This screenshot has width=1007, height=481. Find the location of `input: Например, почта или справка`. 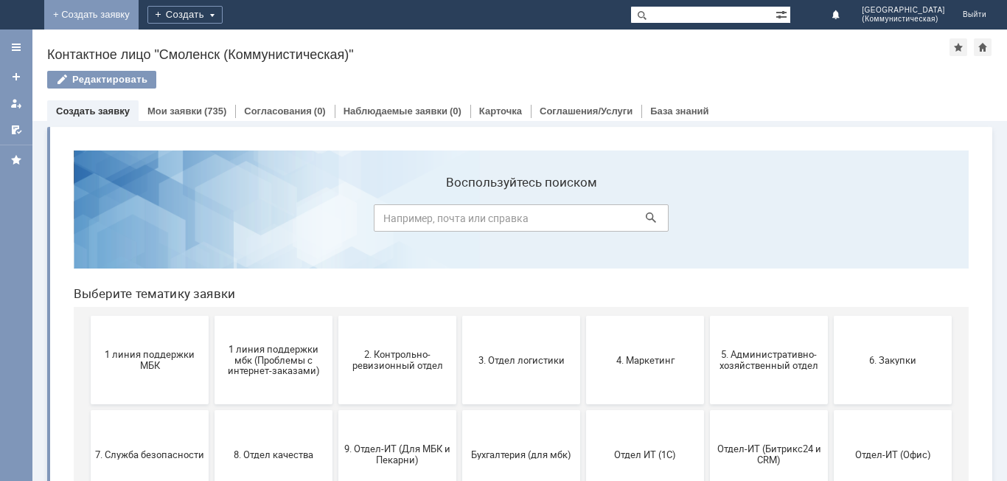

input: Например, почта или справка is located at coordinates (459, 79).